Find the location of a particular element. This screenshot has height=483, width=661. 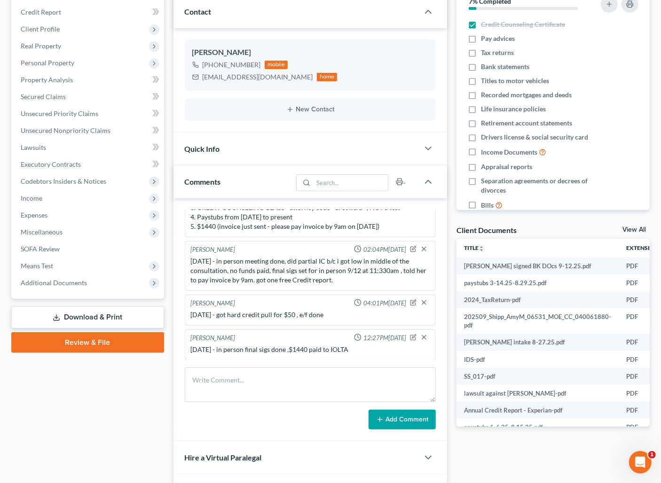

a: Lawsuits is located at coordinates (88, 148).